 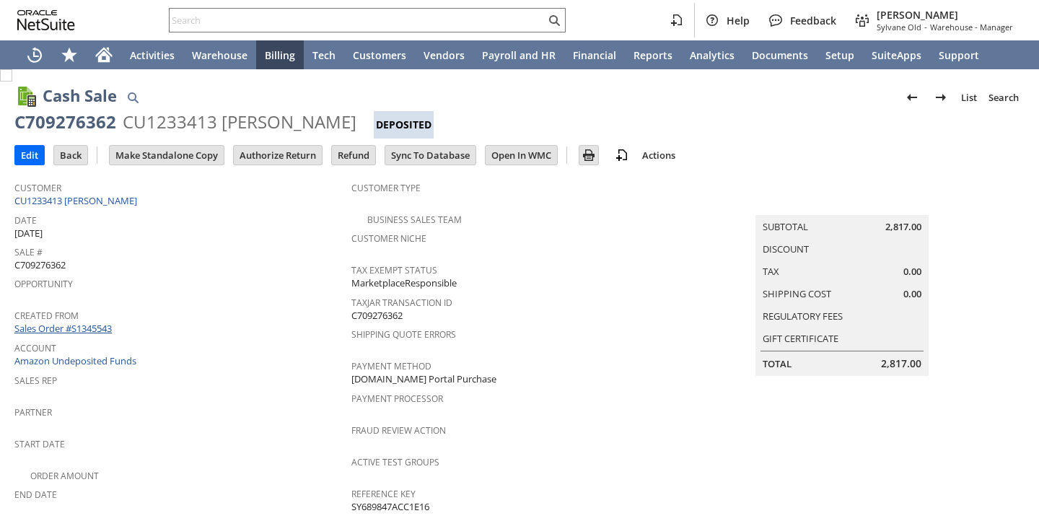 What do you see at coordinates (71, 155) in the screenshot?
I see `input: Back` at bounding box center [71, 155].